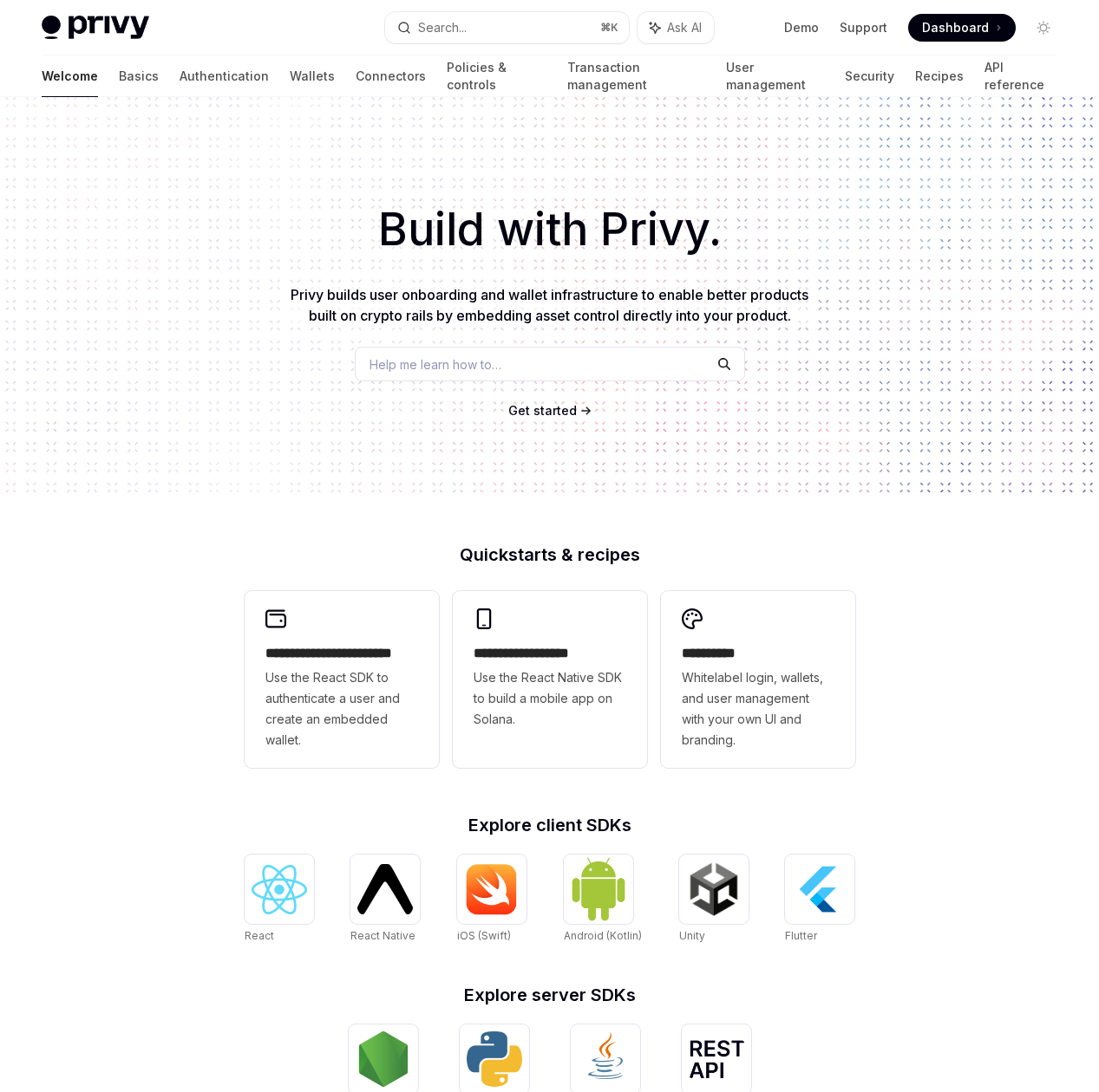 The height and width of the screenshot is (1092, 1099). What do you see at coordinates (819, 900) in the screenshot?
I see `a: FlutterFlutter` at bounding box center [819, 900].